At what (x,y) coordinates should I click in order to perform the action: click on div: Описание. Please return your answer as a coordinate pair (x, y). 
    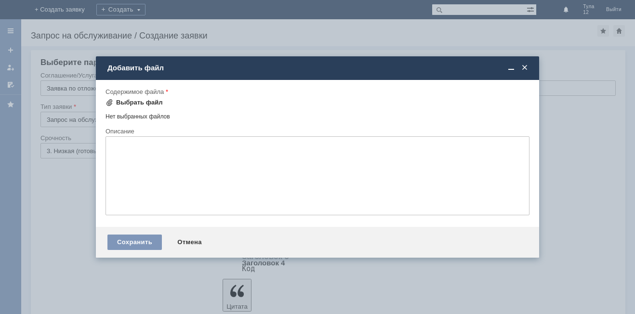
    Looking at the image, I should click on (317, 131).